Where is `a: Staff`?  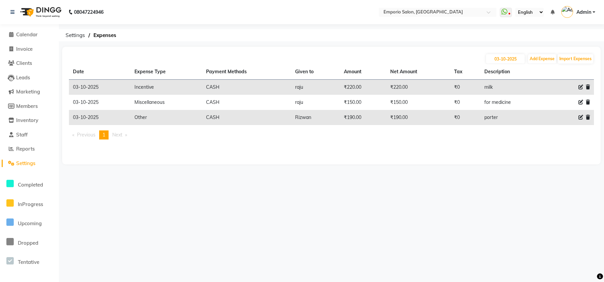 a: Staff is located at coordinates (29, 135).